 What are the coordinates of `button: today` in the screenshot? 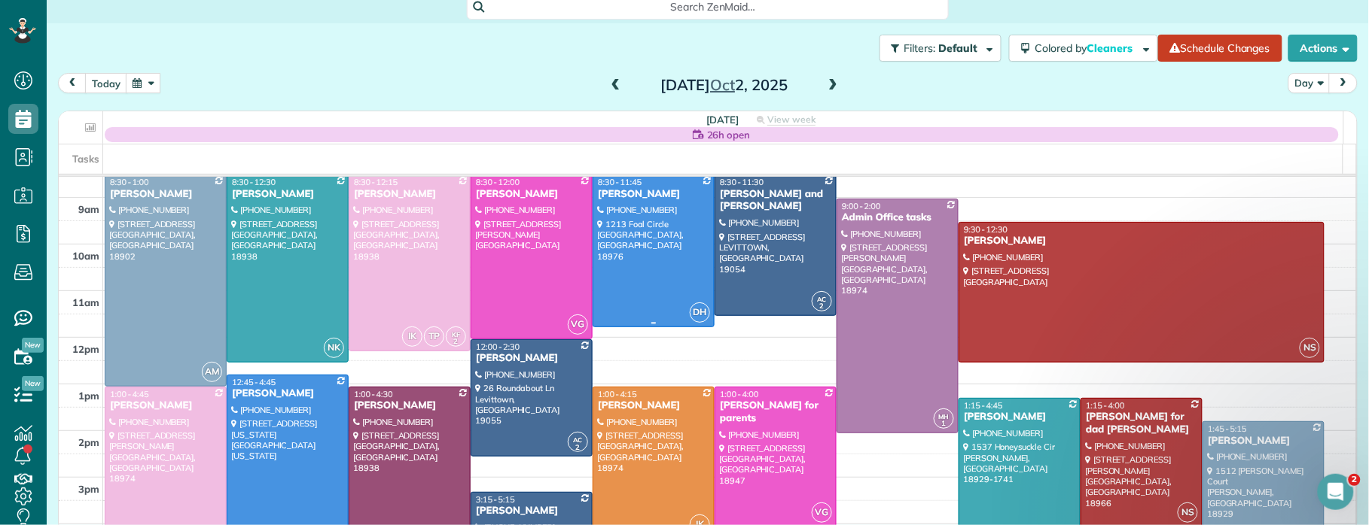 It's located at (106, 83).